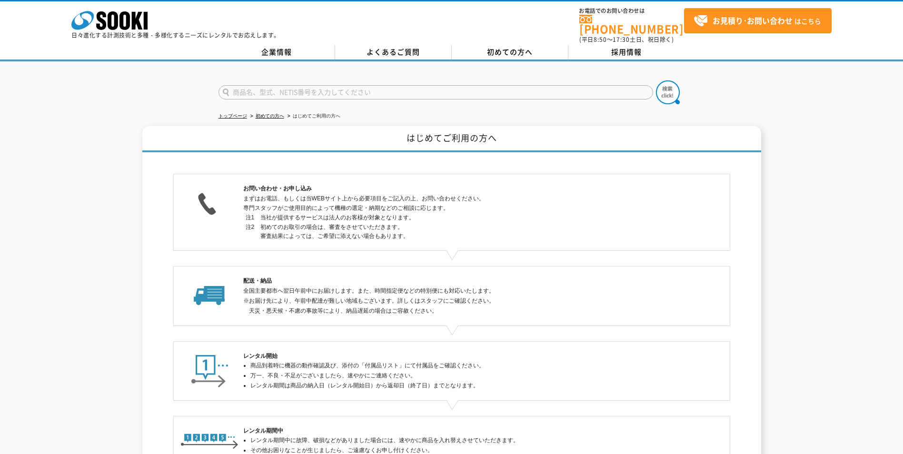 This screenshot has height=454, width=903. I want to click on a: よくあるご質問, so click(393, 52).